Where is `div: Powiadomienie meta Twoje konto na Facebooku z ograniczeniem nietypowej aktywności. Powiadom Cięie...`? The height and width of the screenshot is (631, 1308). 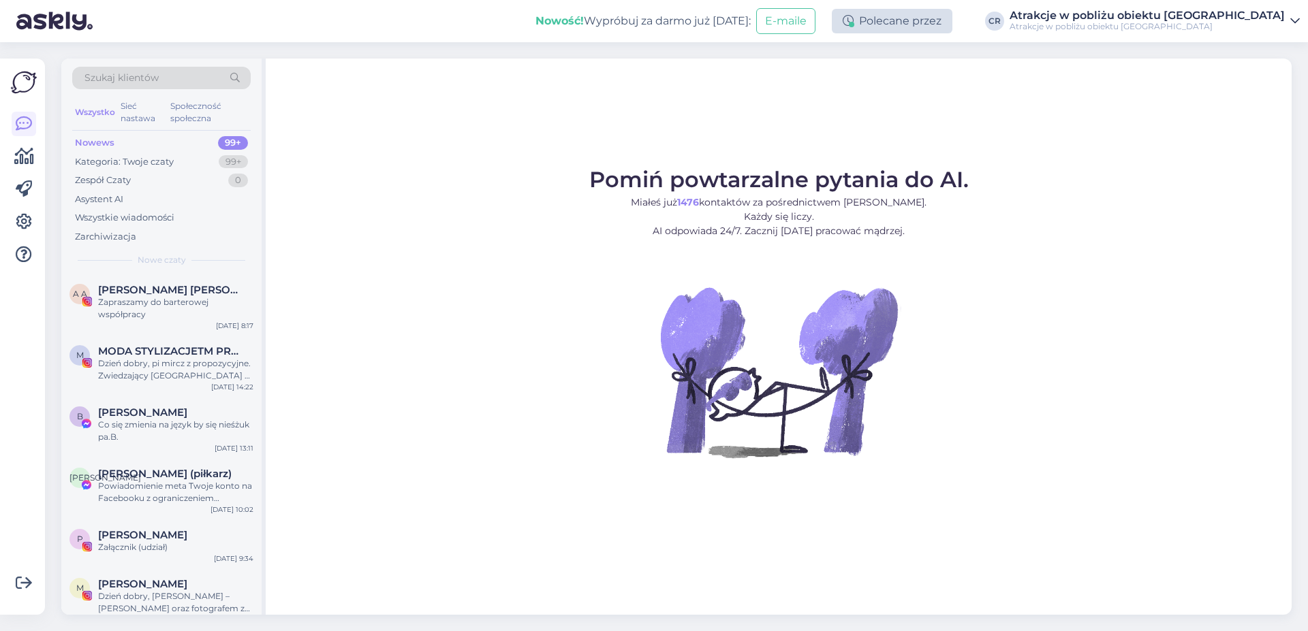
div: Powiadomienie meta Twoje konto na Facebooku z ograniczeniem nietypowej aktywności. Powiadom Cięie... is located at coordinates (176, 492).